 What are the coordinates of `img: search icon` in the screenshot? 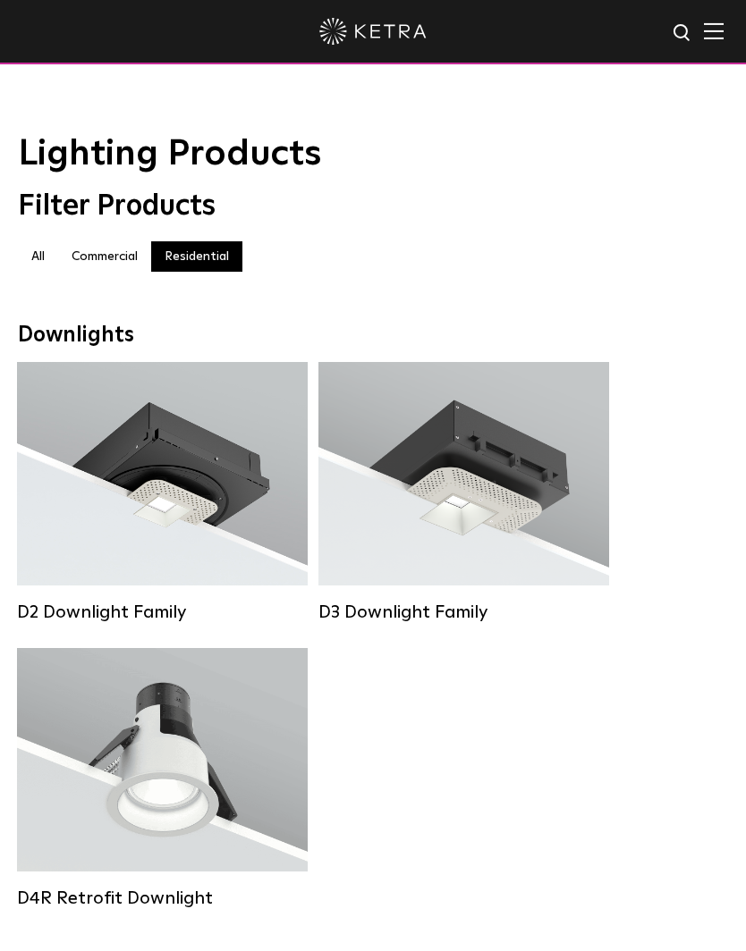 It's located at (682, 33).